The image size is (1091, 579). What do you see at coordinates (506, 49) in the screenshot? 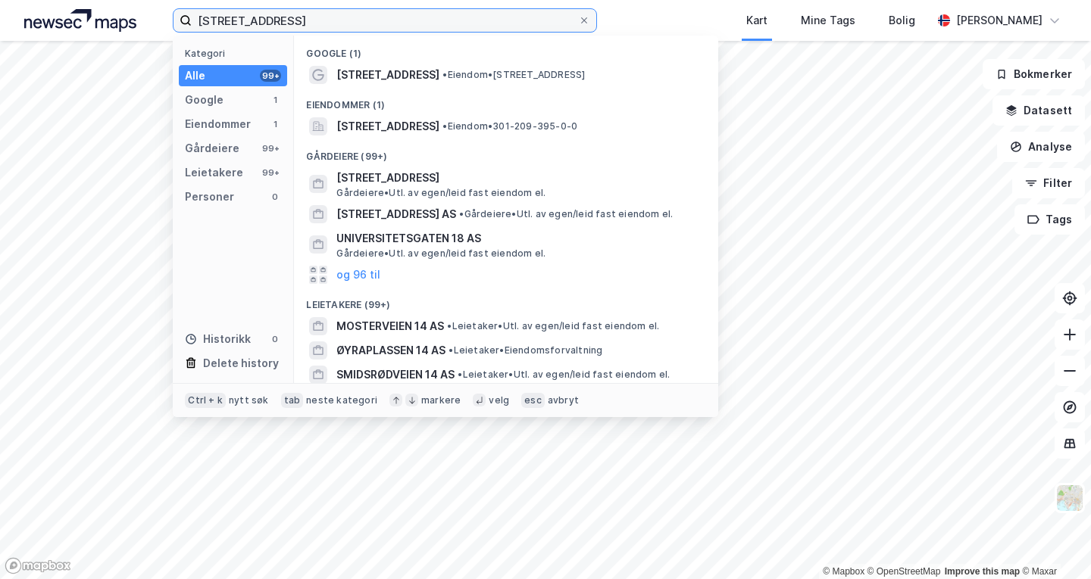
I see `div: Google (1)` at bounding box center [506, 49].